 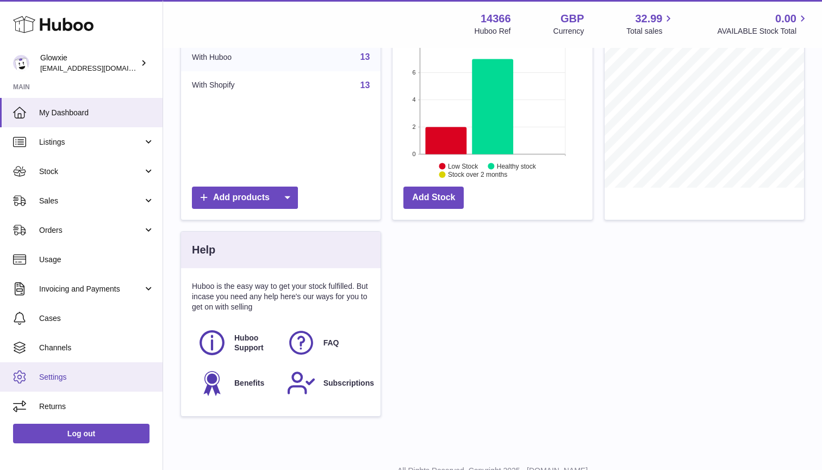 What do you see at coordinates (91, 289) in the screenshot?
I see `span: Invoicing and Payments` at bounding box center [91, 289].